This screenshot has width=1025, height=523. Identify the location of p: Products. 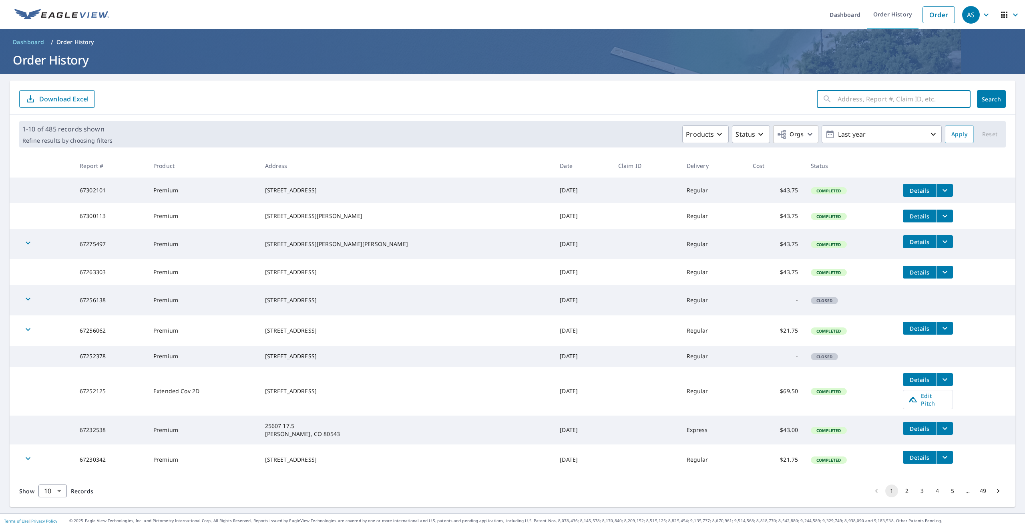
(700, 134).